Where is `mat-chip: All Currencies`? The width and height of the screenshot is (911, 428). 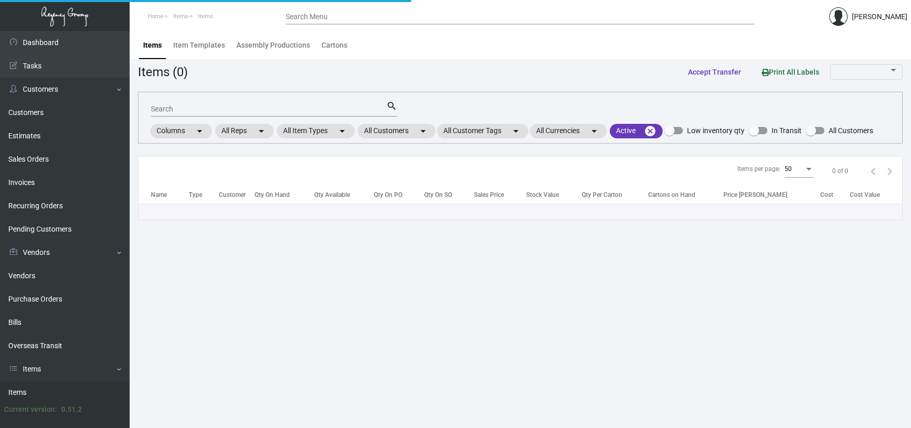 mat-chip: All Currencies is located at coordinates (568, 131).